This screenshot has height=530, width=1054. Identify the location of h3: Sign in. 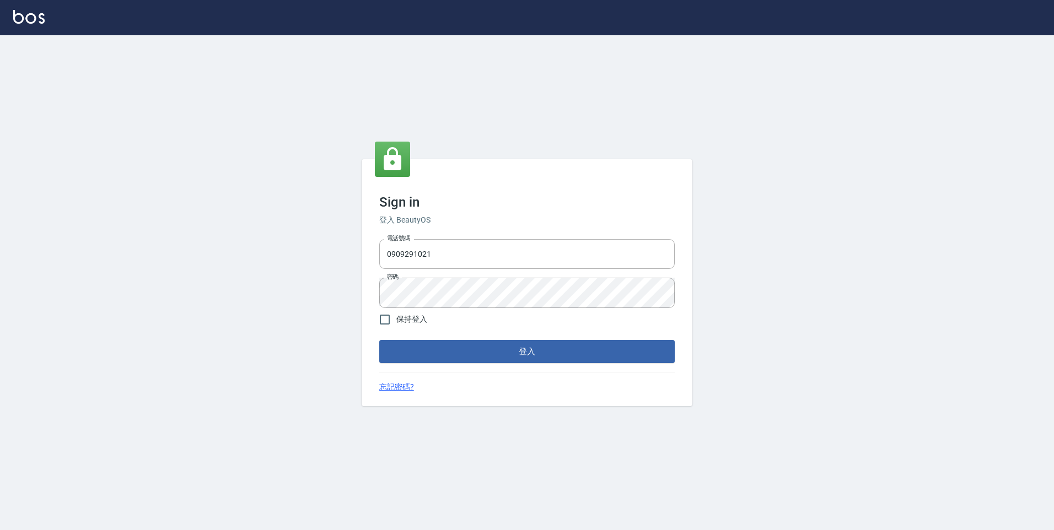
(527, 202).